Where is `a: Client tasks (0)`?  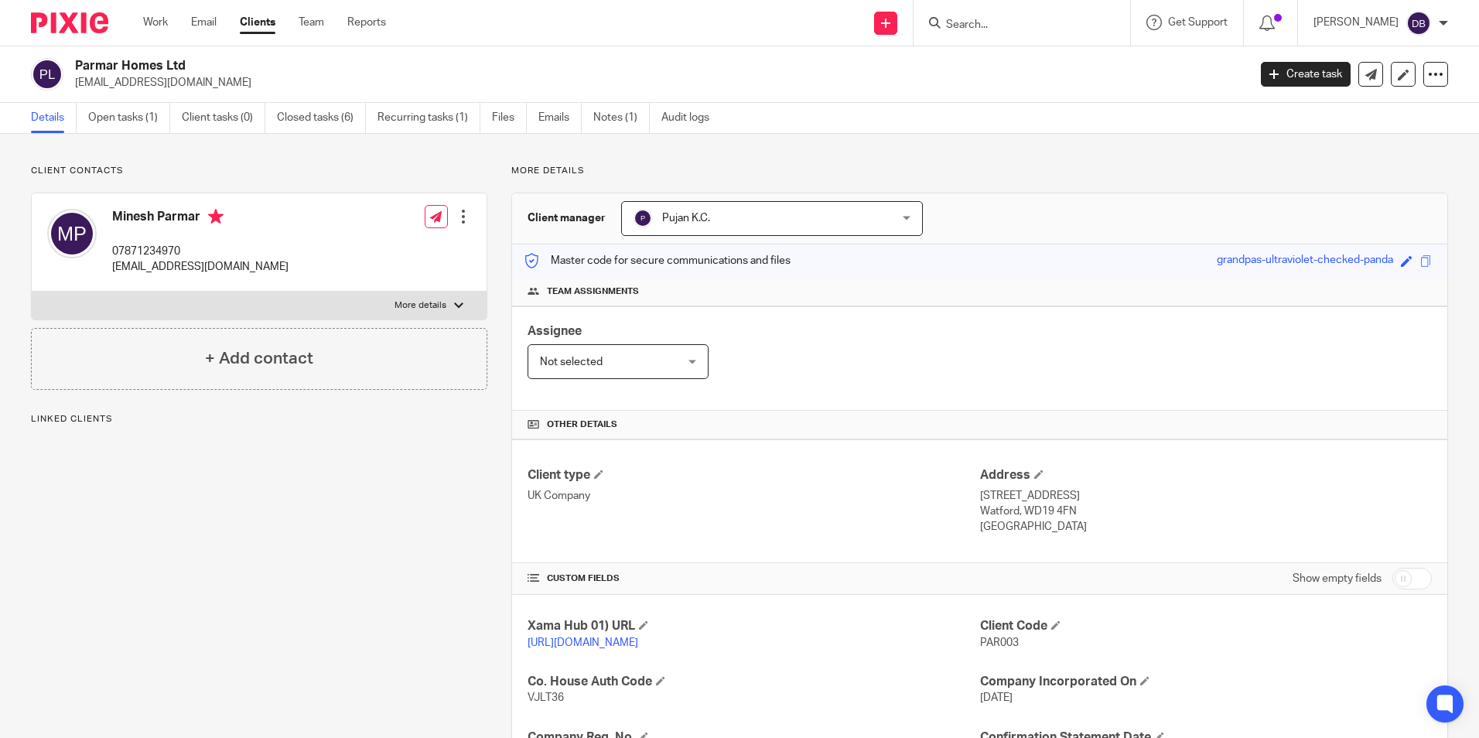 a: Client tasks (0) is located at coordinates (224, 118).